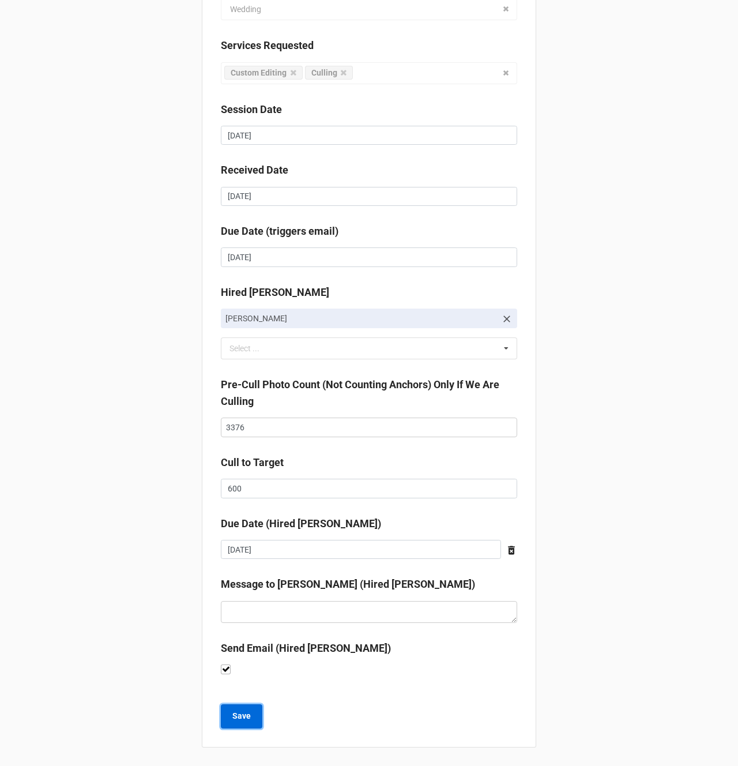 This screenshot has width=738, height=766. I want to click on label: Pre-Cull Photo Count (Not Counting Anchors) Only If We Are Culling, so click(369, 393).